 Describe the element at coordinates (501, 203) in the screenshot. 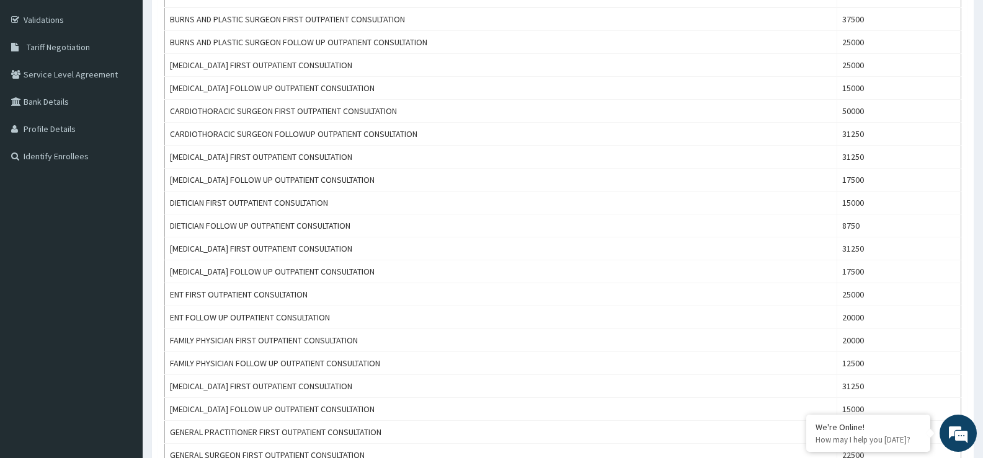

I see `td: DIETICIAN FIRST OUTPATIENT CONSULTATION` at that location.